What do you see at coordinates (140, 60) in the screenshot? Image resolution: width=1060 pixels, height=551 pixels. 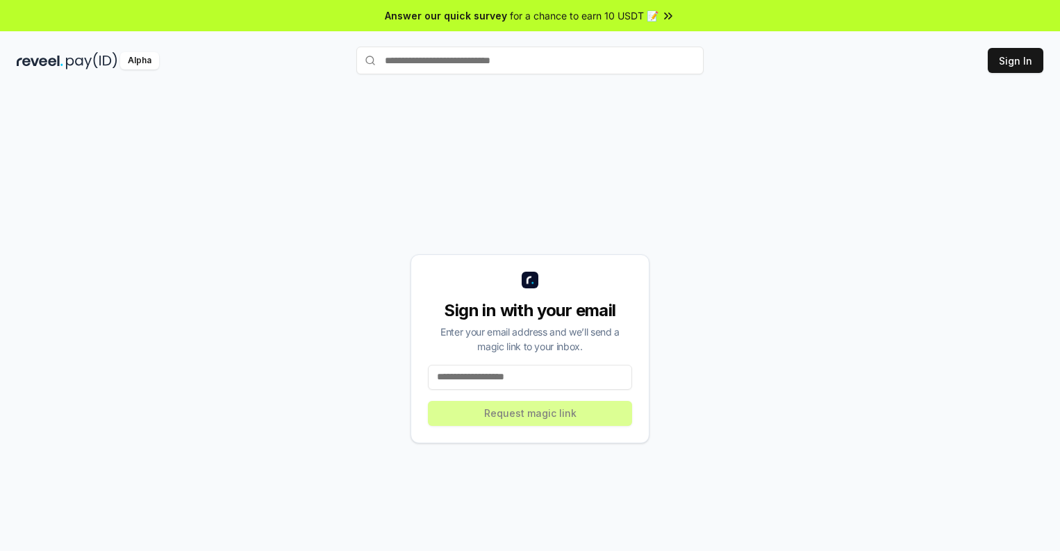 I see `div: Alpha` at bounding box center [140, 60].